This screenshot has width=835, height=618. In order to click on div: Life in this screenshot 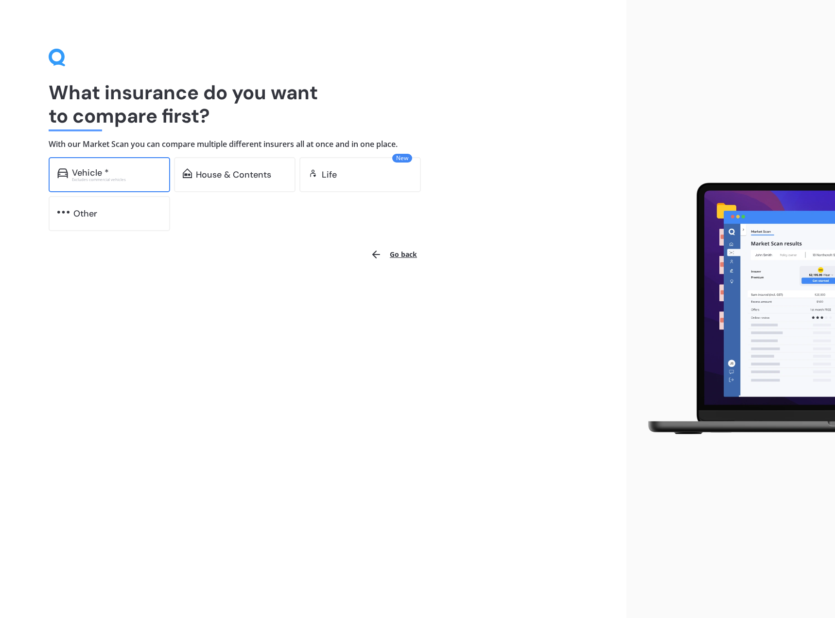, I will do `click(329, 175)`.